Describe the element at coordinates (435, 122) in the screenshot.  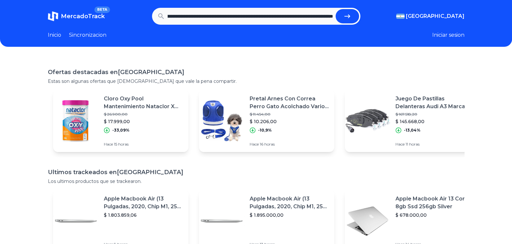
I see `p: $ 145.668,00` at that location.